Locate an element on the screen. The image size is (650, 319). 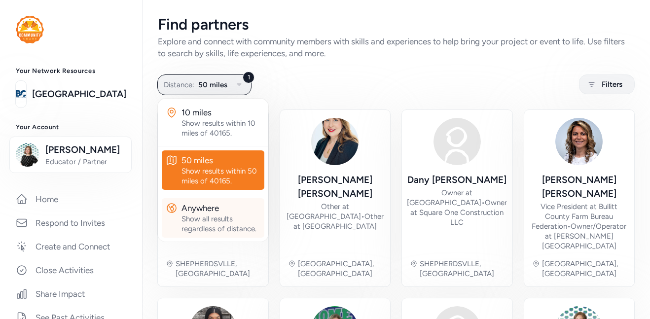
h3: Your Account is located at coordinates (71, 127).